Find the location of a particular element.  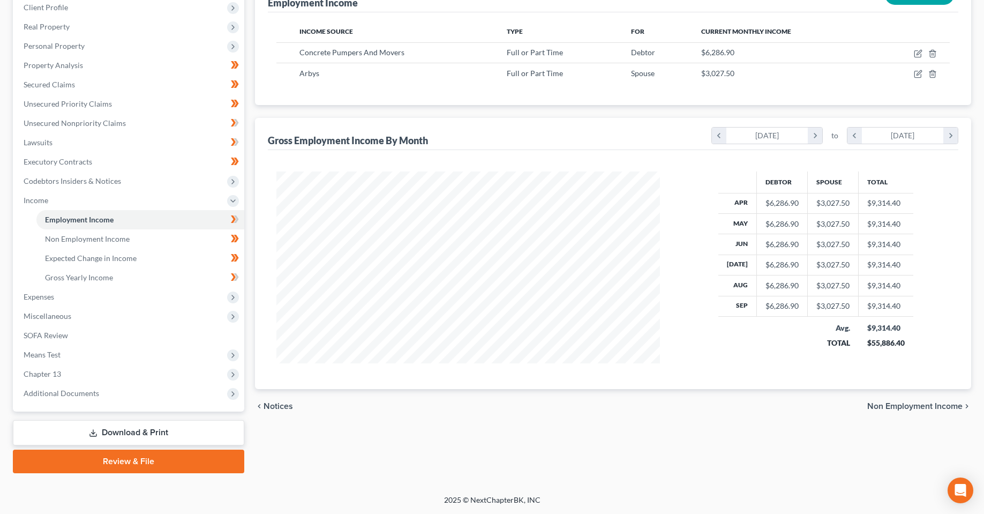

span: Expected Change in Income is located at coordinates (91, 258).